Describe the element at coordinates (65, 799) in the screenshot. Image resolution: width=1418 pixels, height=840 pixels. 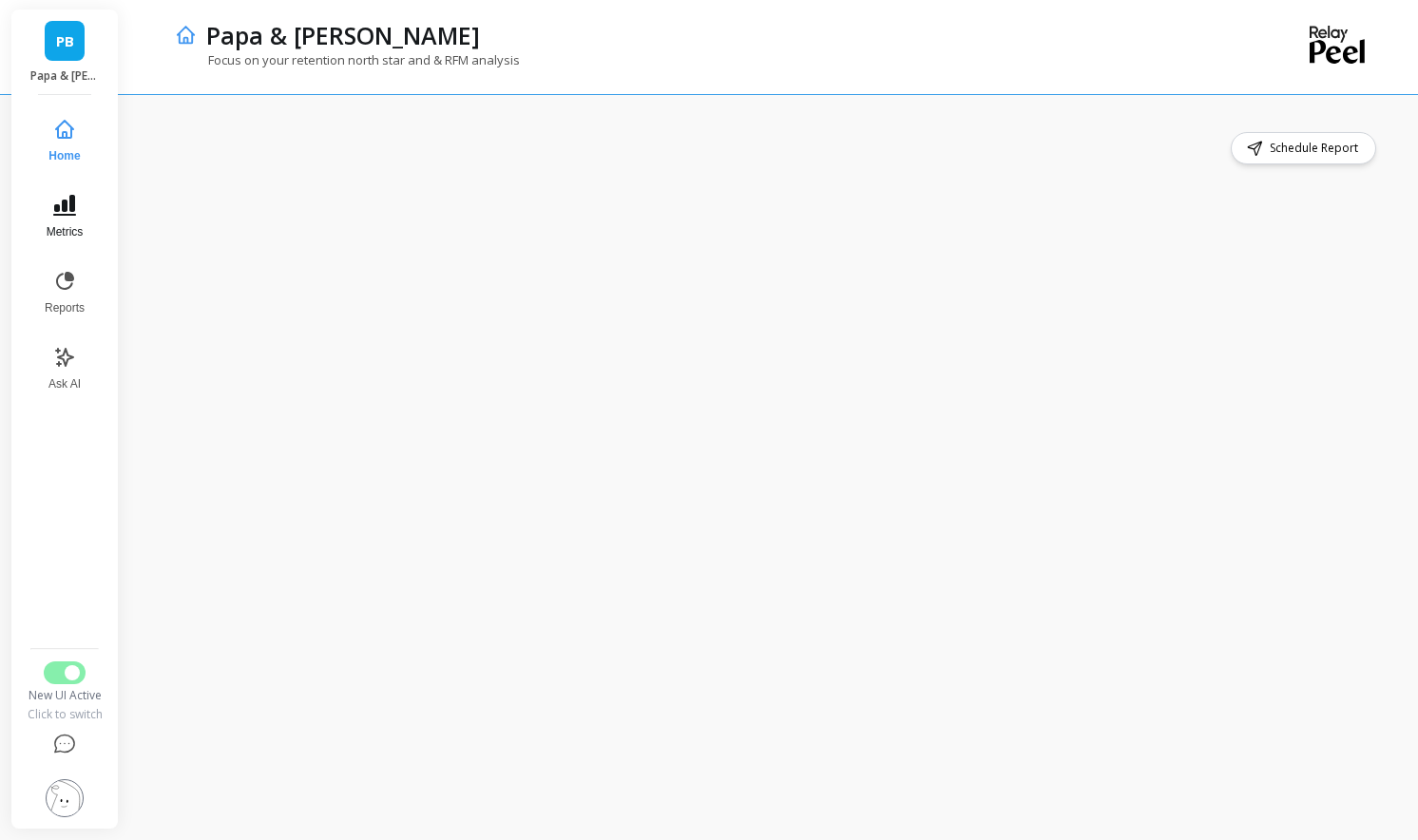
I see `img: profile picture` at that location.